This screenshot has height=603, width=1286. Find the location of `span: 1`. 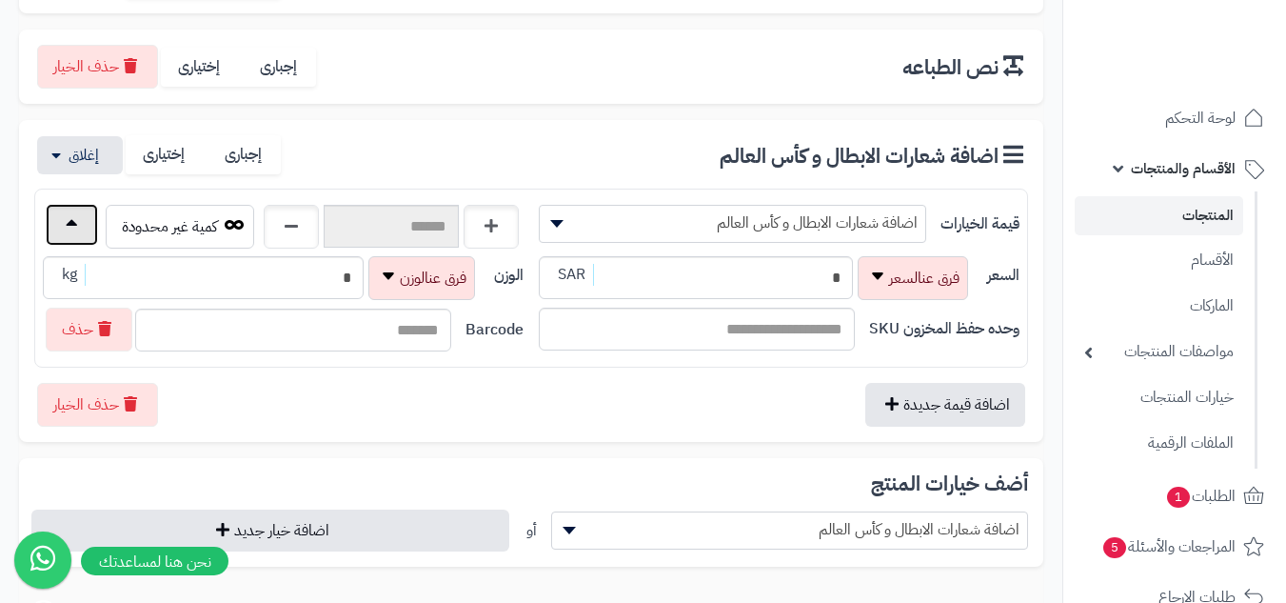

span: 1 is located at coordinates (1179, 497).